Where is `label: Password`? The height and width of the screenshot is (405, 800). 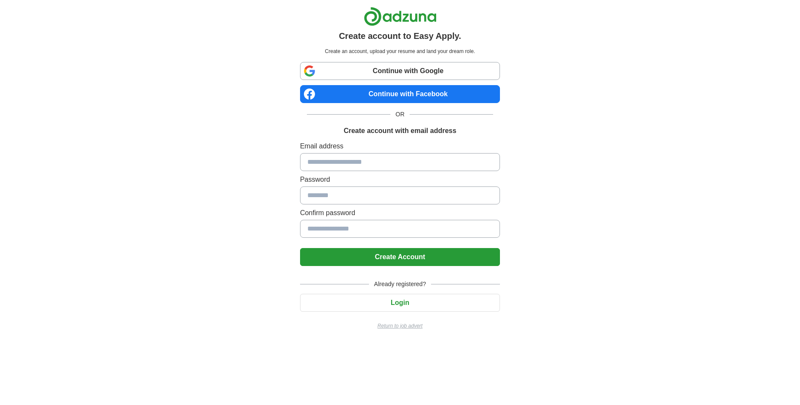 label: Password is located at coordinates (400, 180).